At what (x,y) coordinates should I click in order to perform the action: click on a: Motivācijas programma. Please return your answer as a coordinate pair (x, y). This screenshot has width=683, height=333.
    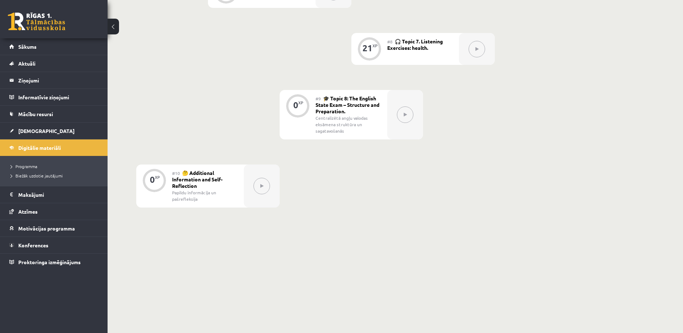
    Looking at the image, I should click on (54, 229).